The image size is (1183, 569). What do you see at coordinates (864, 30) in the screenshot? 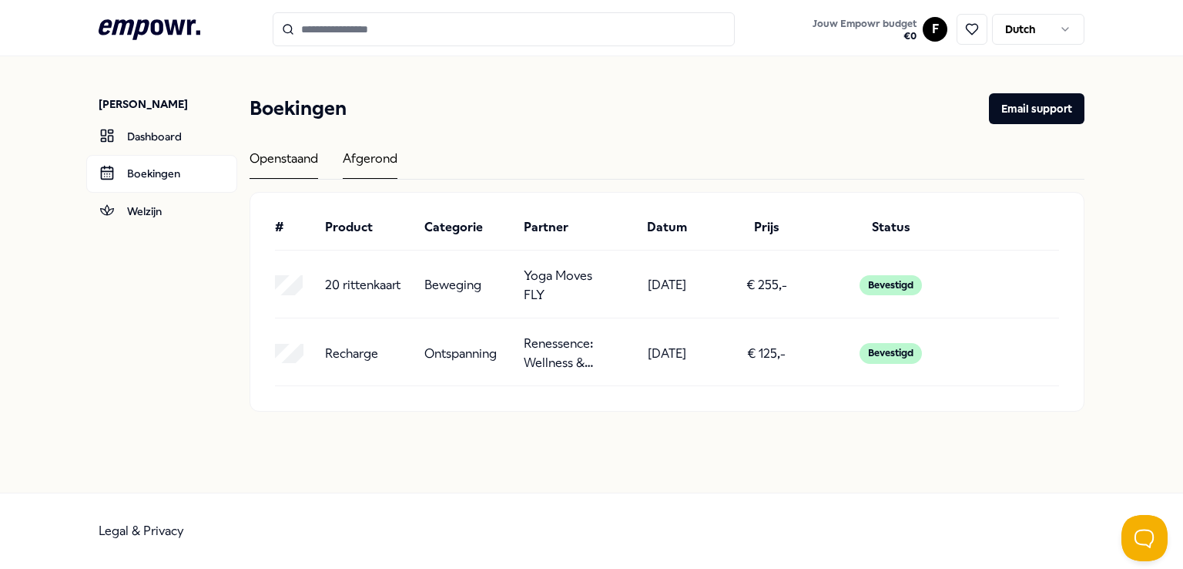
I see `button: Jouw Empowr budget€0` at bounding box center [864, 30].